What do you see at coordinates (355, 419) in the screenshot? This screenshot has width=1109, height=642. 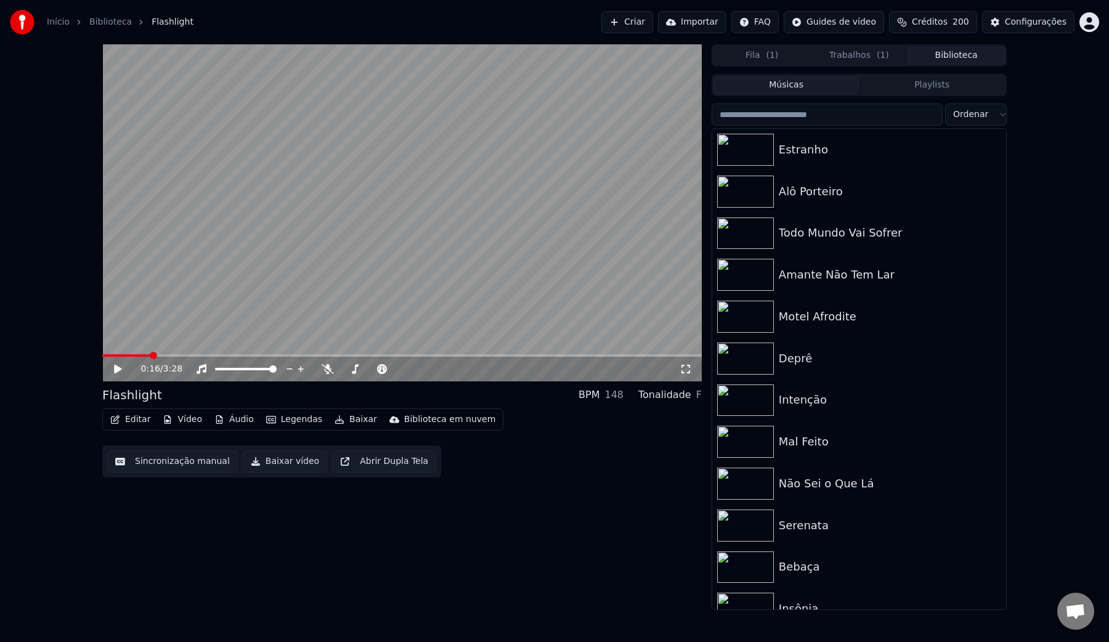 I see `button: Baixar` at bounding box center [355, 419].